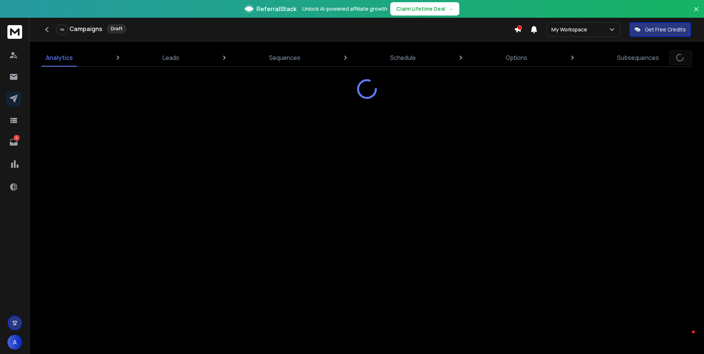 This screenshot has width=704, height=354. I want to click on button: Claim Lifetime Deal→, so click(425, 9).